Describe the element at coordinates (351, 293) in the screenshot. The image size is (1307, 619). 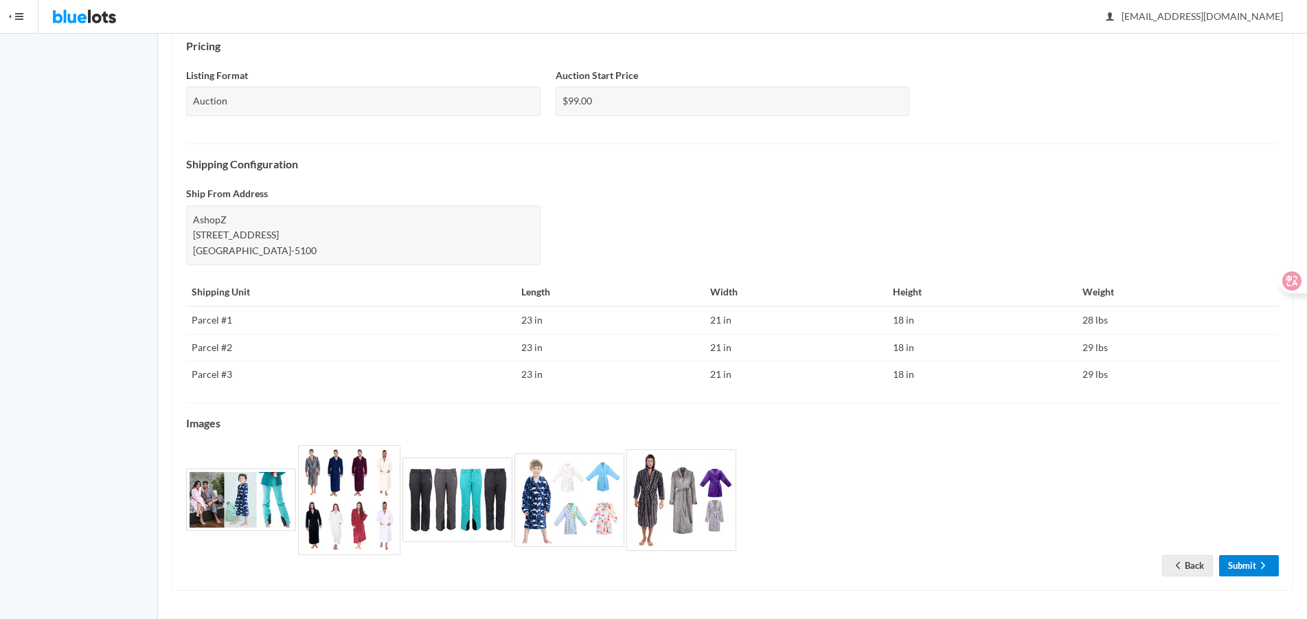
I see `th: Shipping Unit` at that location.